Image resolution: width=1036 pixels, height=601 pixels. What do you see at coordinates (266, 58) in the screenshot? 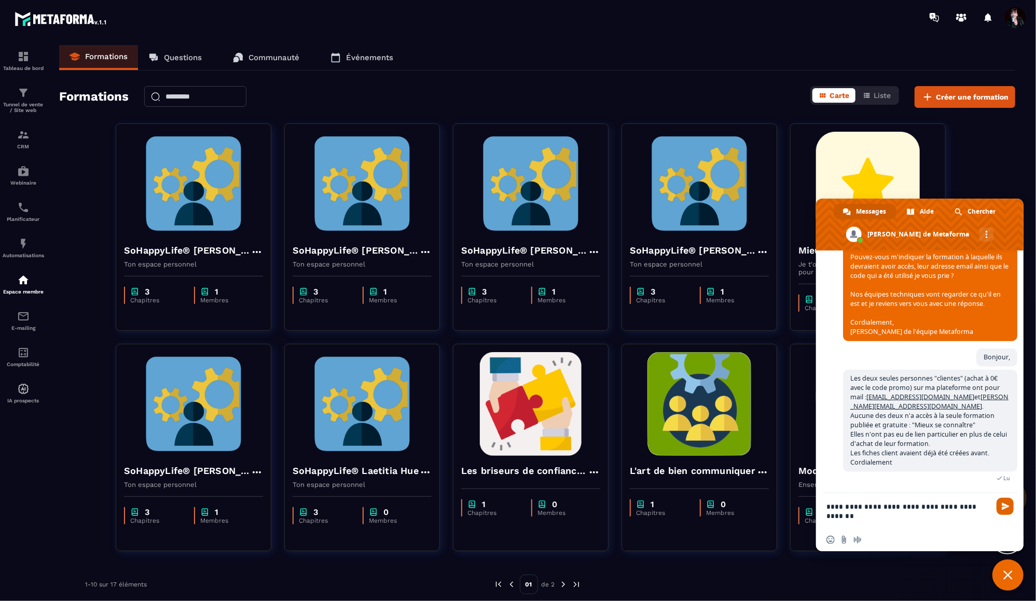
I see `a: Communauté` at bounding box center [266, 58].